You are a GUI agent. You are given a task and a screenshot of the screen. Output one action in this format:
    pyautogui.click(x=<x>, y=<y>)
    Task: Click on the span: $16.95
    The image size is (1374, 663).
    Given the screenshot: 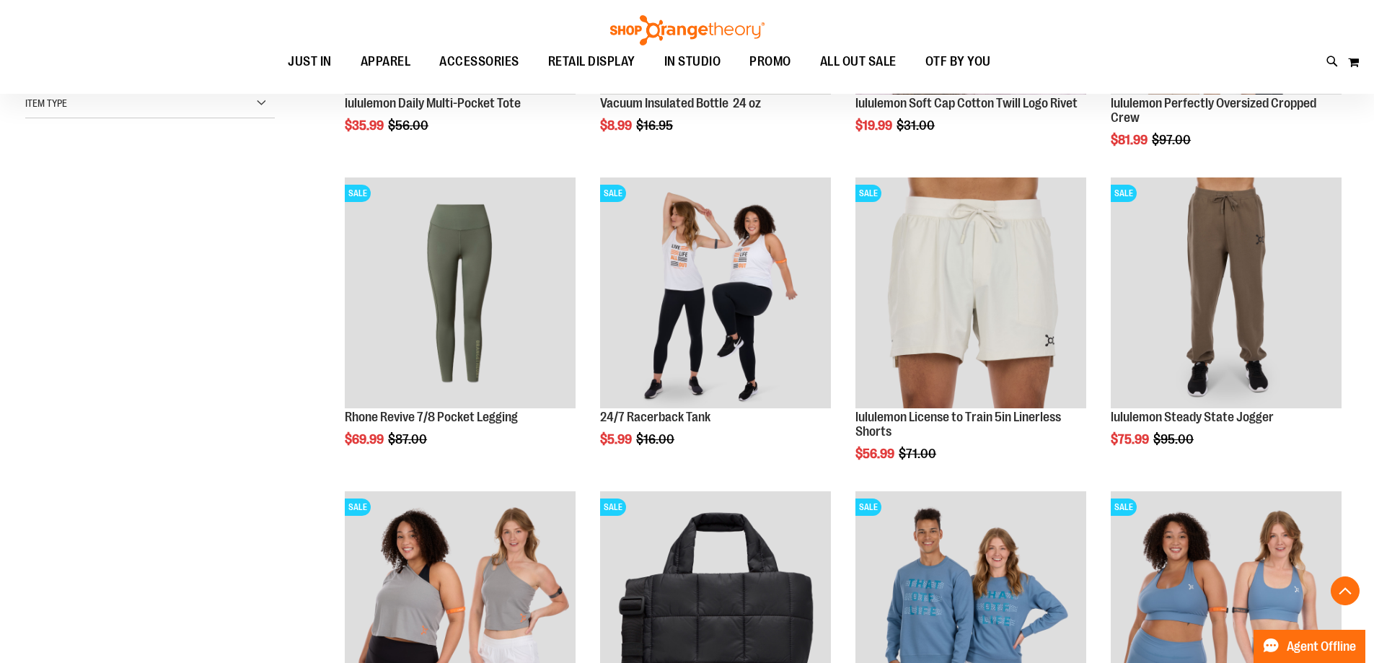 What is the action you would take?
    pyautogui.click(x=656, y=125)
    